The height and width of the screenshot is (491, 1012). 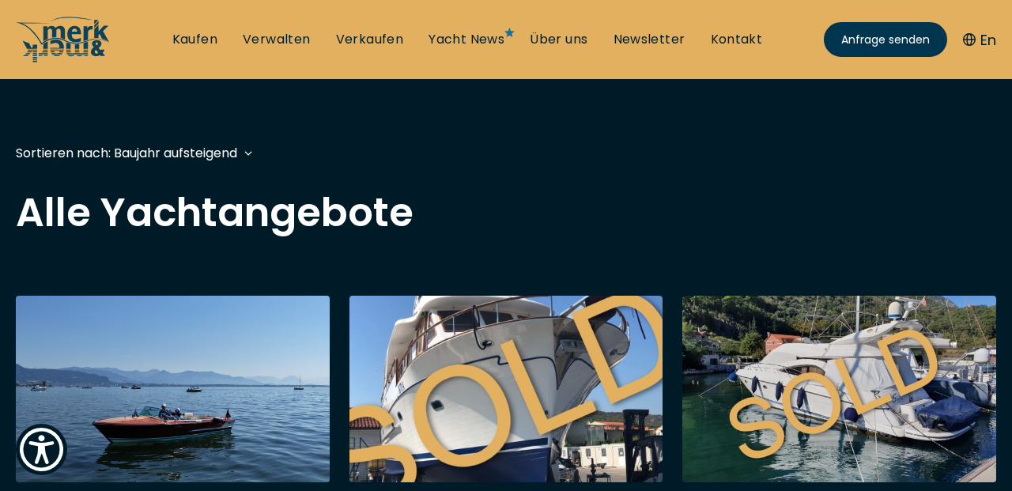 What do you see at coordinates (195, 40) in the screenshot?
I see `a: Kaufen` at bounding box center [195, 40].